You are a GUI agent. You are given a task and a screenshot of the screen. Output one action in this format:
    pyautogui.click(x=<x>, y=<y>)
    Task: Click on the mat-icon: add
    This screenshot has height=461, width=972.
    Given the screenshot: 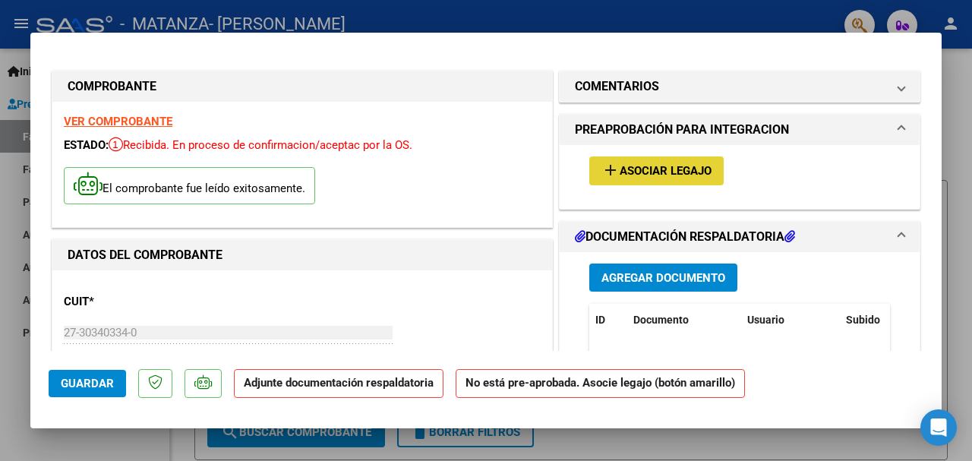 What is the action you would take?
    pyautogui.click(x=610, y=170)
    